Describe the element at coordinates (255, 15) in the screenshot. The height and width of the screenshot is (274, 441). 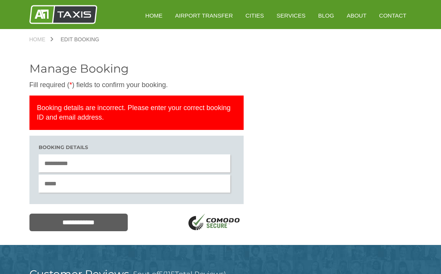
I see `a: Cities` at that location.